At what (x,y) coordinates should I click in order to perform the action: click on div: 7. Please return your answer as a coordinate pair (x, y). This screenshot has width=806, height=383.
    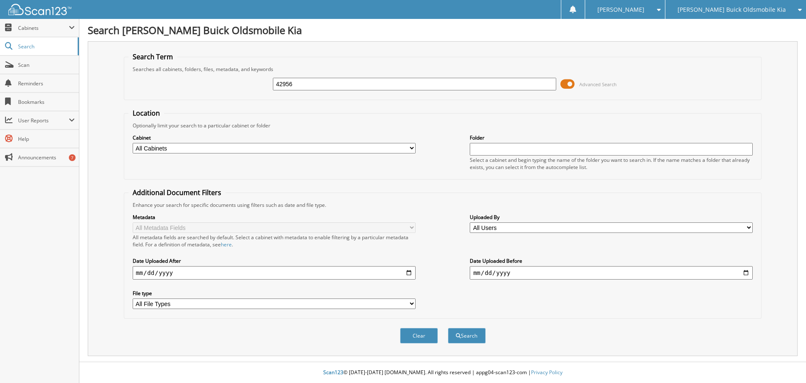
    Looking at the image, I should click on (72, 158).